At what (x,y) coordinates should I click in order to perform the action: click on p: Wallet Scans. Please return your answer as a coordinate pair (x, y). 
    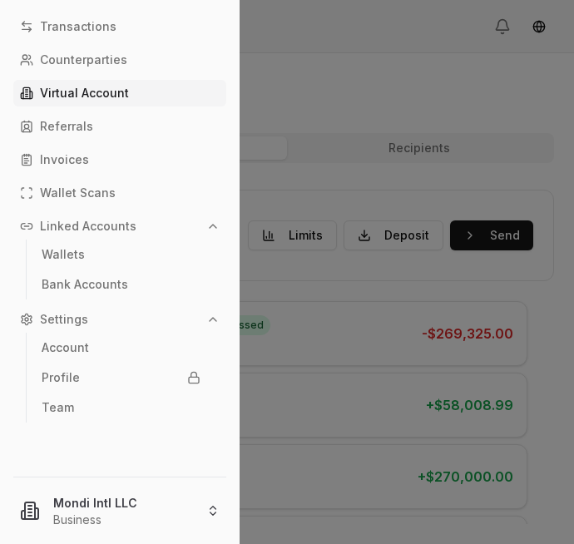
    Looking at the image, I should click on (77, 193).